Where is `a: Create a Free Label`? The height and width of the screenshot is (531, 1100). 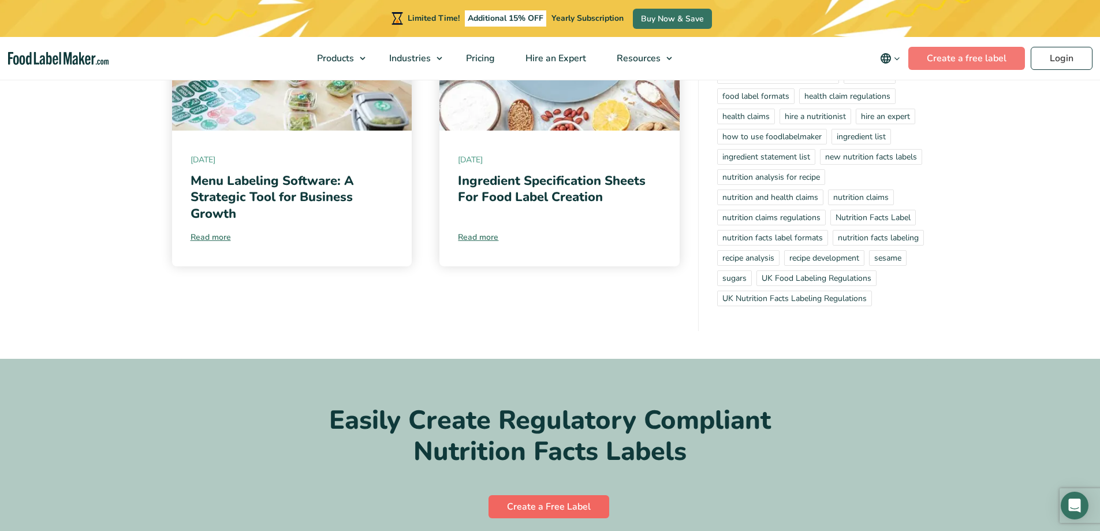 a: Create a Free Label is located at coordinates (548, 506).